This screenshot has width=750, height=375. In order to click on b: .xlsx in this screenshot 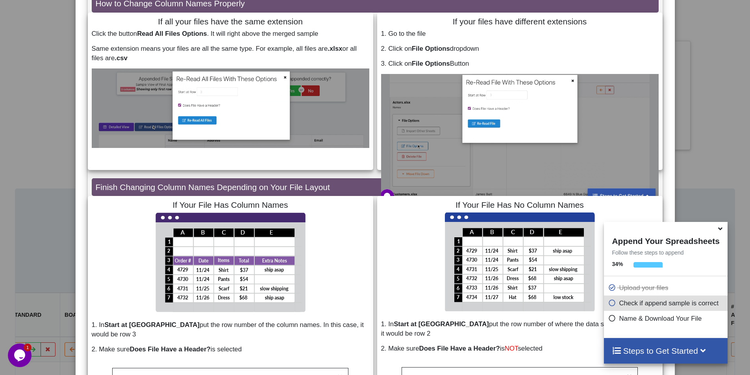, I will do `click(335, 48)`.